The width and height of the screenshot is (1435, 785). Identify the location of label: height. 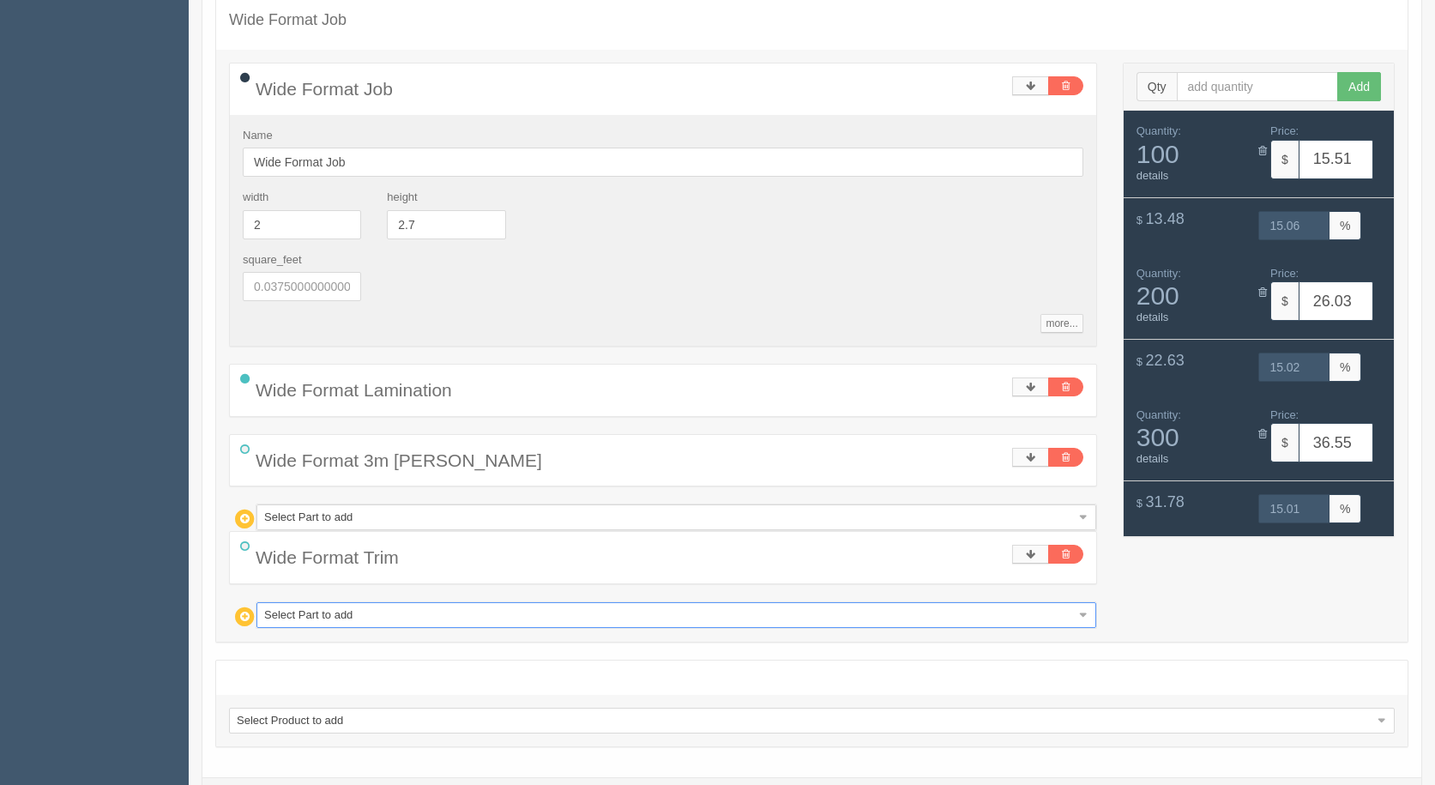
(401, 197).